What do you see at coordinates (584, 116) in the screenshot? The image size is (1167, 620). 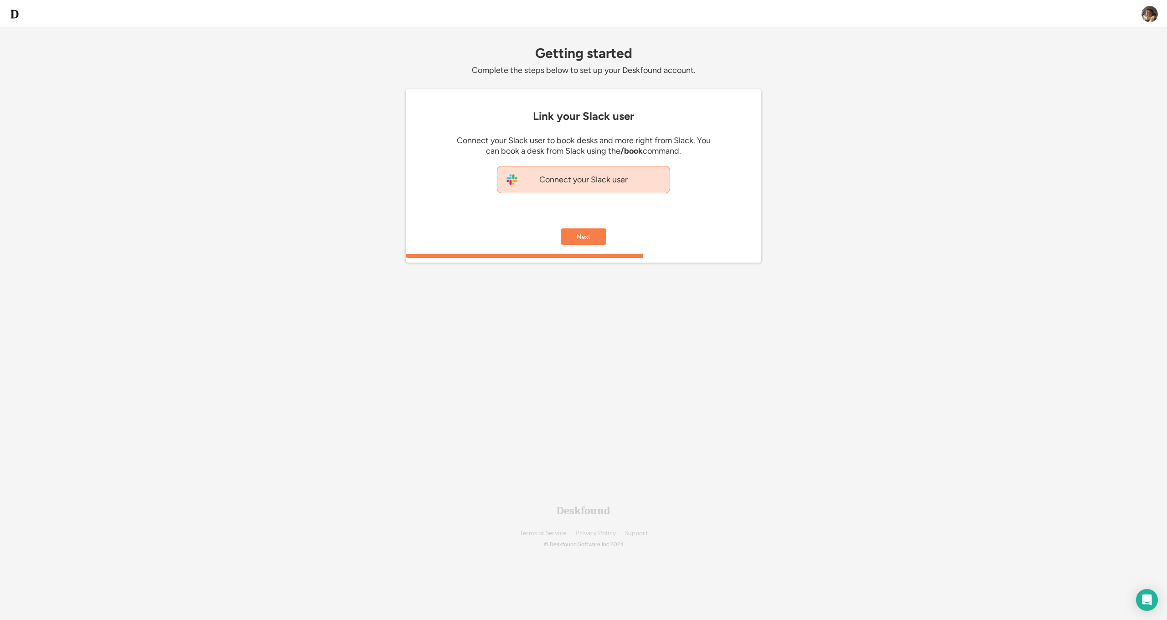 I see `div: Link your Slack user` at bounding box center [584, 116].